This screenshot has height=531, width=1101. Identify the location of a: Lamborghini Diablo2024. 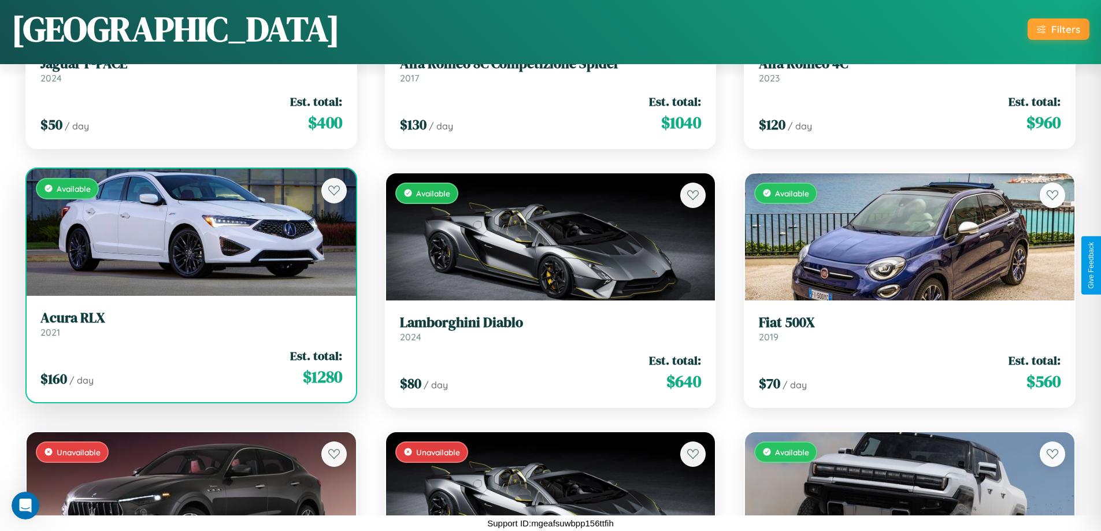
(551, 328).